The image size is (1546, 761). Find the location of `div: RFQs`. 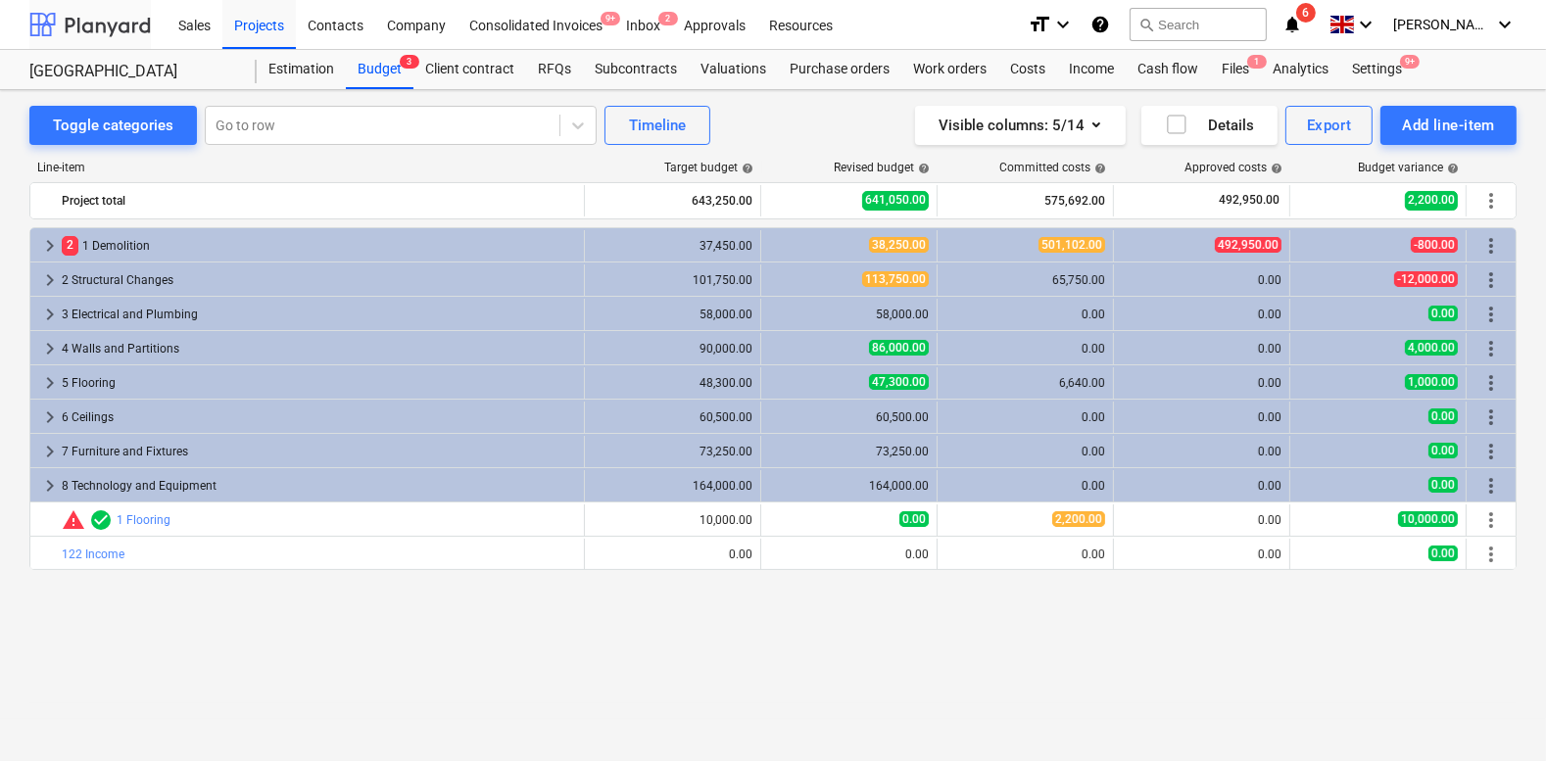

div: RFQs is located at coordinates (554, 70).